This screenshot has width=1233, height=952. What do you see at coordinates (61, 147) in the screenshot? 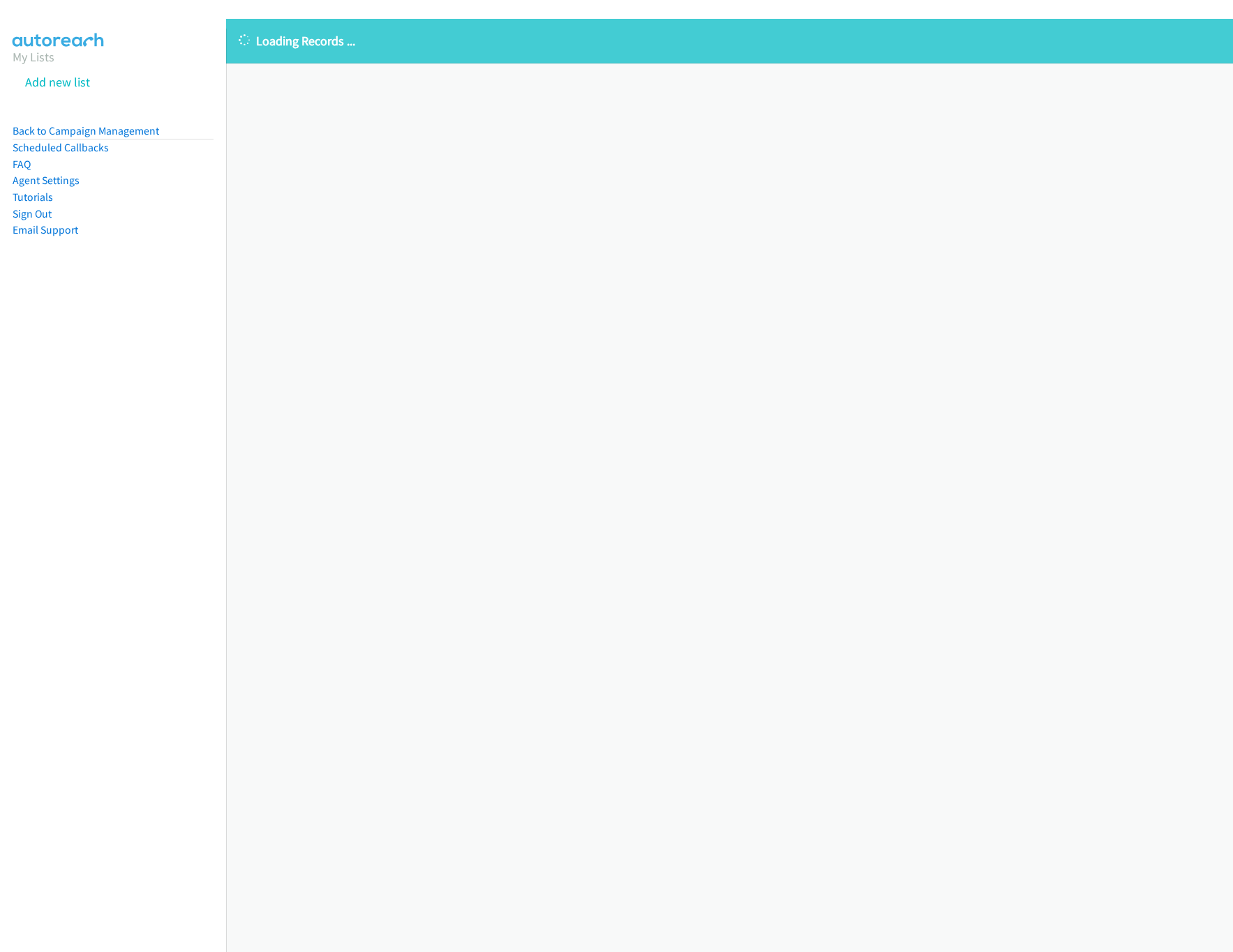
I see `a: Scheduled Callbacks` at bounding box center [61, 147].